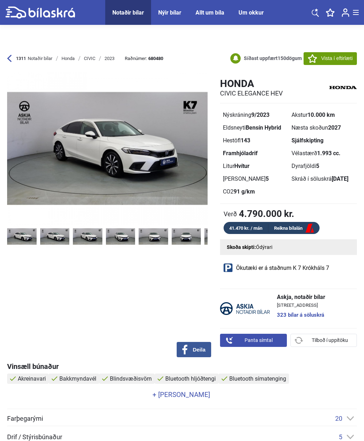 This screenshot has height=441, width=364. Describe the element at coordinates (254, 141) in the screenshot. I see `div: Hestöfl` at that location.